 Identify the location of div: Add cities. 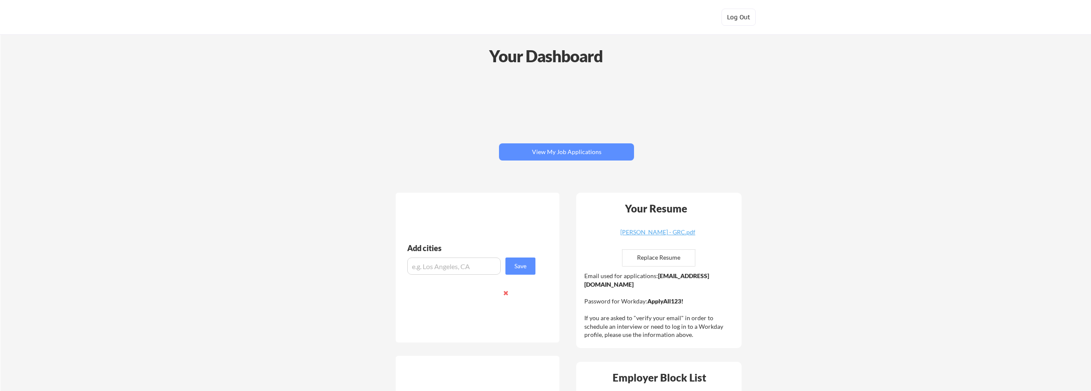
(473, 248).